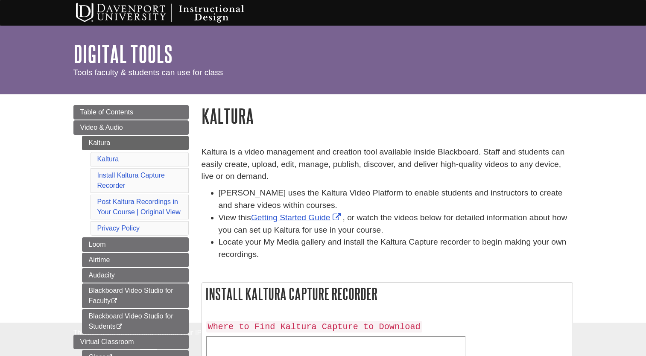 This screenshot has width=646, height=356. Describe the element at coordinates (135, 260) in the screenshot. I see `a: Airtime` at that location.